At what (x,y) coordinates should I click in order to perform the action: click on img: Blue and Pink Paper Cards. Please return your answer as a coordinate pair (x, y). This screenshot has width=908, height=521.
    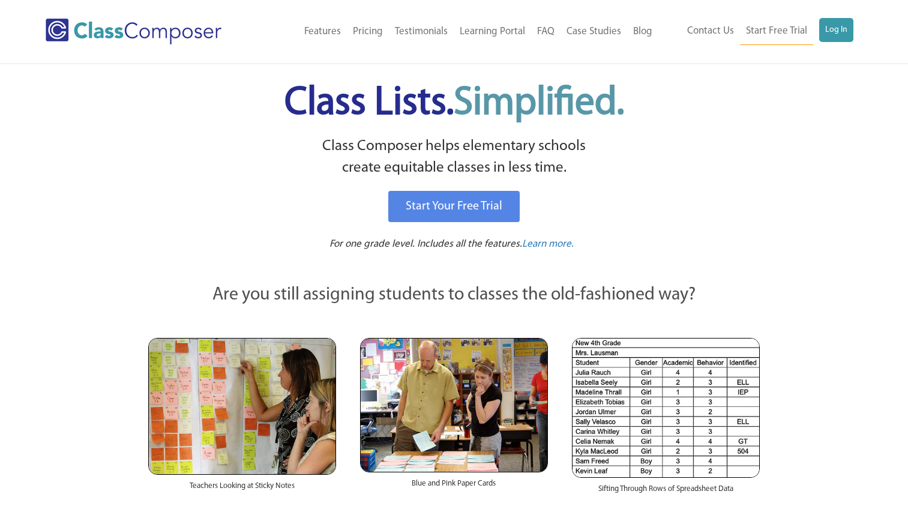
    Looking at the image, I should click on (454, 404).